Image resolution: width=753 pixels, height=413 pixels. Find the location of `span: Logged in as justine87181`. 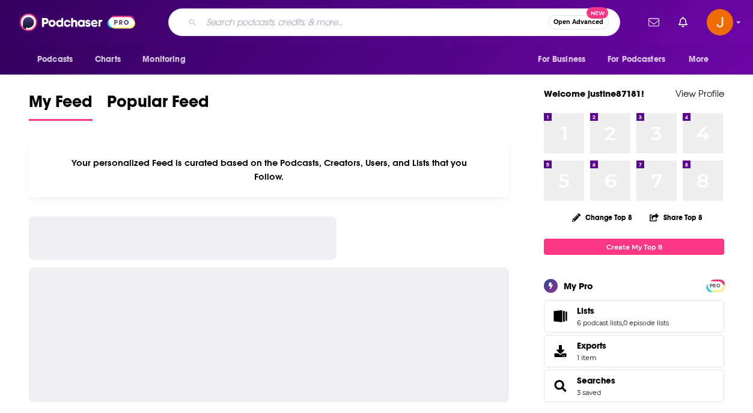

span: Logged in as justine87181 is located at coordinates (720, 22).